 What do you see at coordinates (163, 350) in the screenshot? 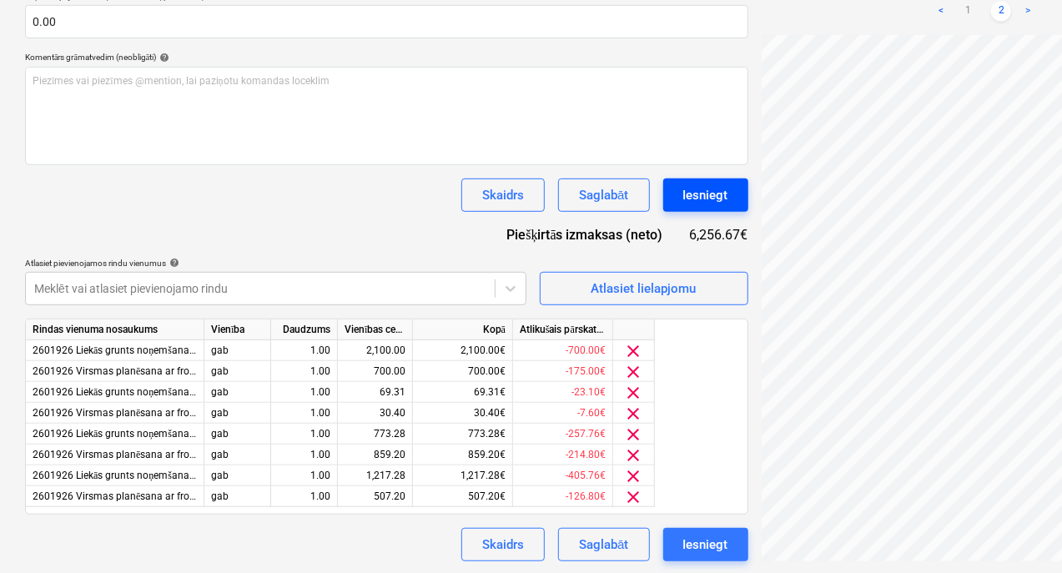
I see `span: 2601926 Liekās grunts noņemšana ar ekskavatoru (50cm)` at bounding box center [163, 350].